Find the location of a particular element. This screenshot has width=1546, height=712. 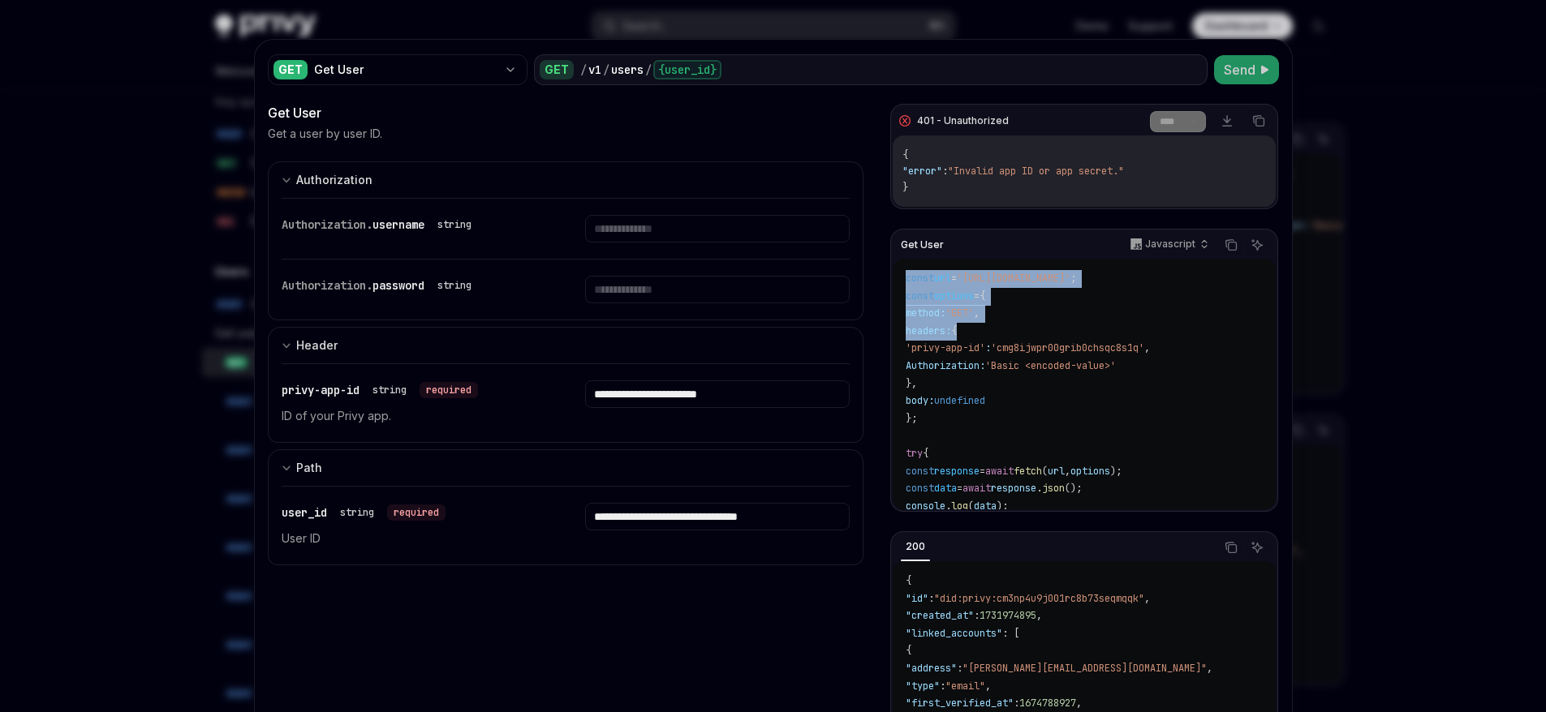

span: log is located at coordinates (959, 506).